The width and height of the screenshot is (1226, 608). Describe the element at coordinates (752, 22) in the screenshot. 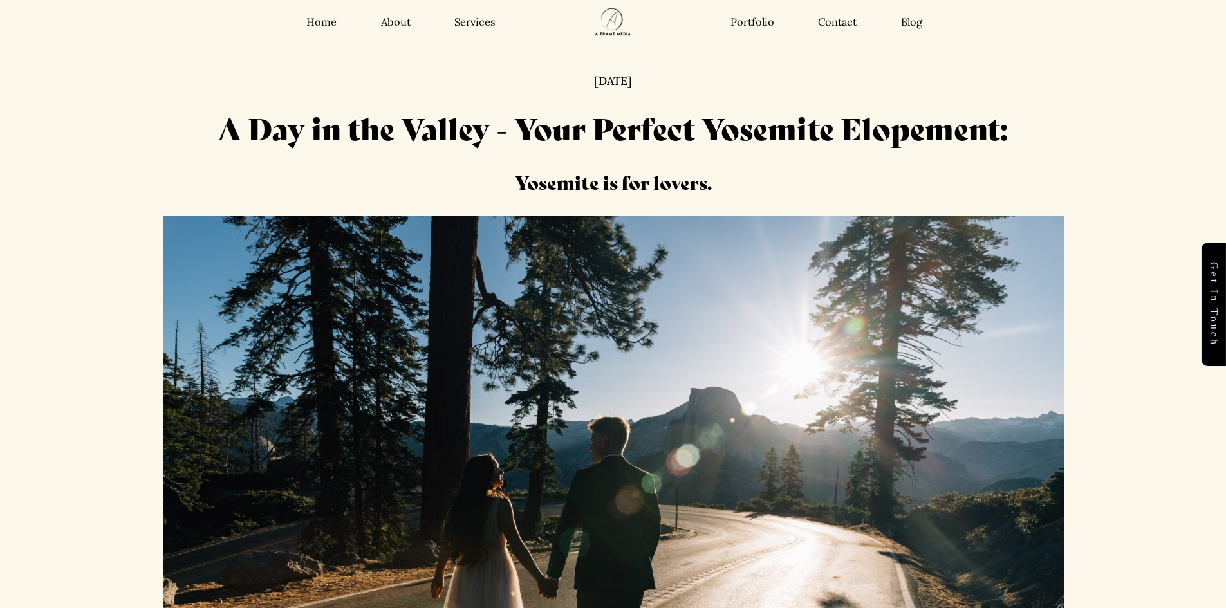

I see `a: Portfolio` at that location.